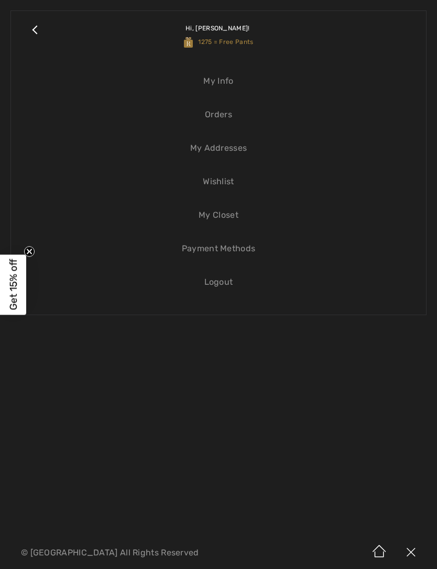 This screenshot has width=437, height=569. Describe the element at coordinates (218, 81) in the screenshot. I see `a: My Info` at that location.